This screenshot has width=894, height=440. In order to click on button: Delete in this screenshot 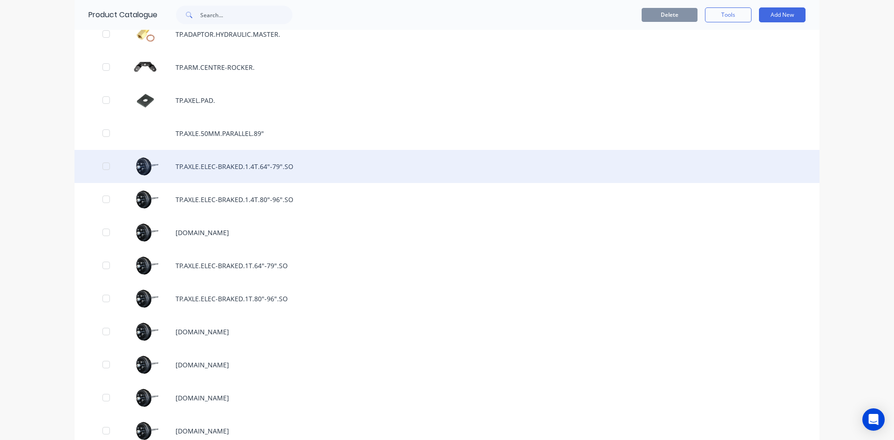, I will do `click(670, 15)`.